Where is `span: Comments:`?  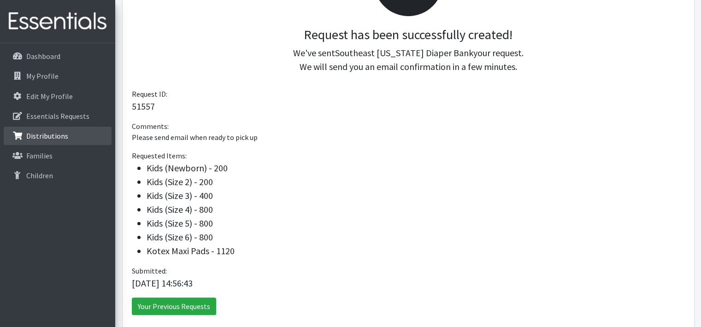
span: Comments: is located at coordinates (150, 126).